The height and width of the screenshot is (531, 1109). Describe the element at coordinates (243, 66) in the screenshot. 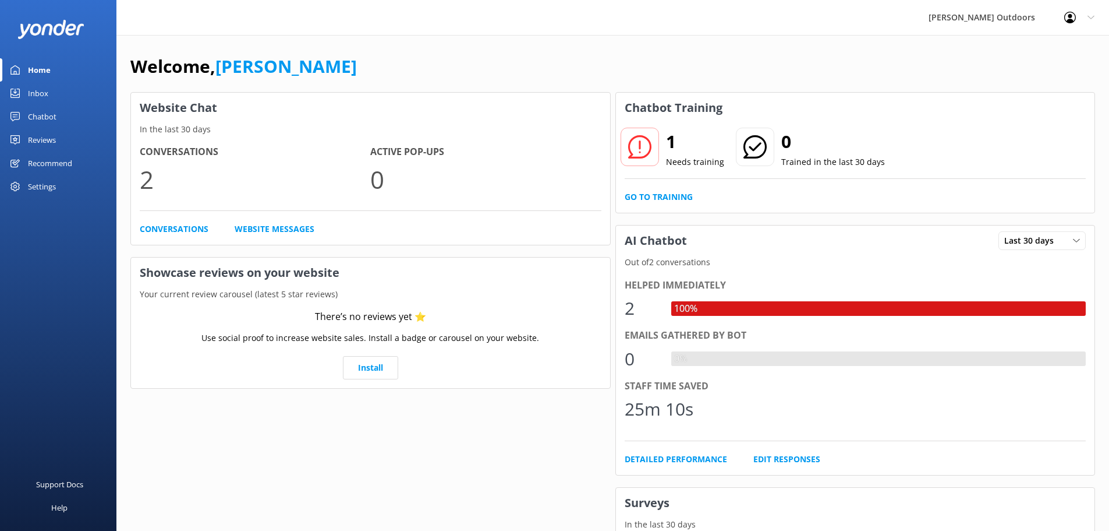

I see `h1: Welcome,` at that location.